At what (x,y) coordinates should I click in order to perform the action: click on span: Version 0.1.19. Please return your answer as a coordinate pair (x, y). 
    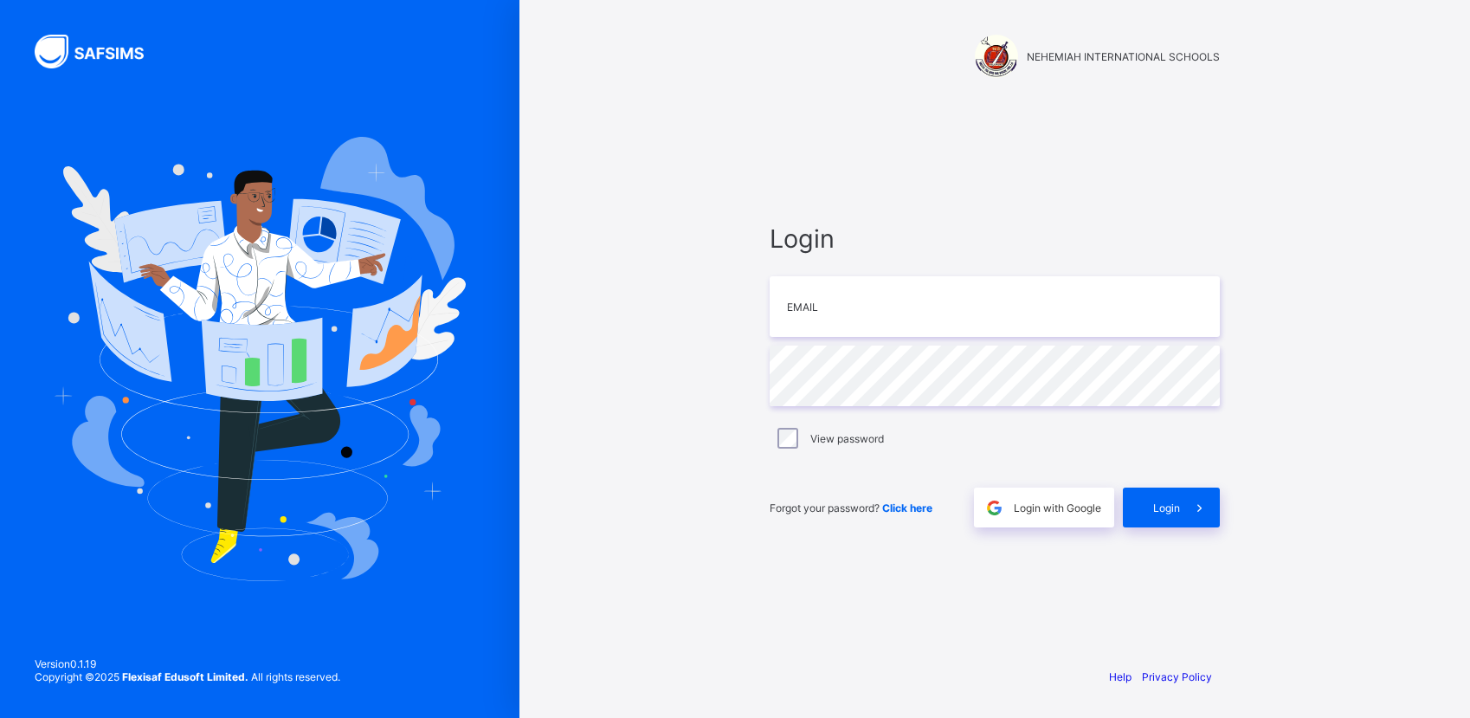
    Looking at the image, I should click on (187, 663).